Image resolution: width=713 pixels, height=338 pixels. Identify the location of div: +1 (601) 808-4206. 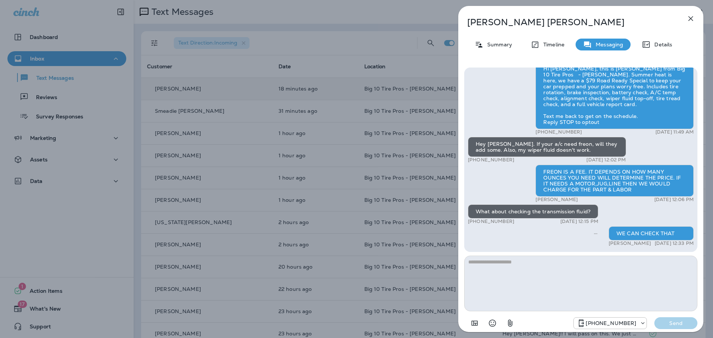
(610, 323).